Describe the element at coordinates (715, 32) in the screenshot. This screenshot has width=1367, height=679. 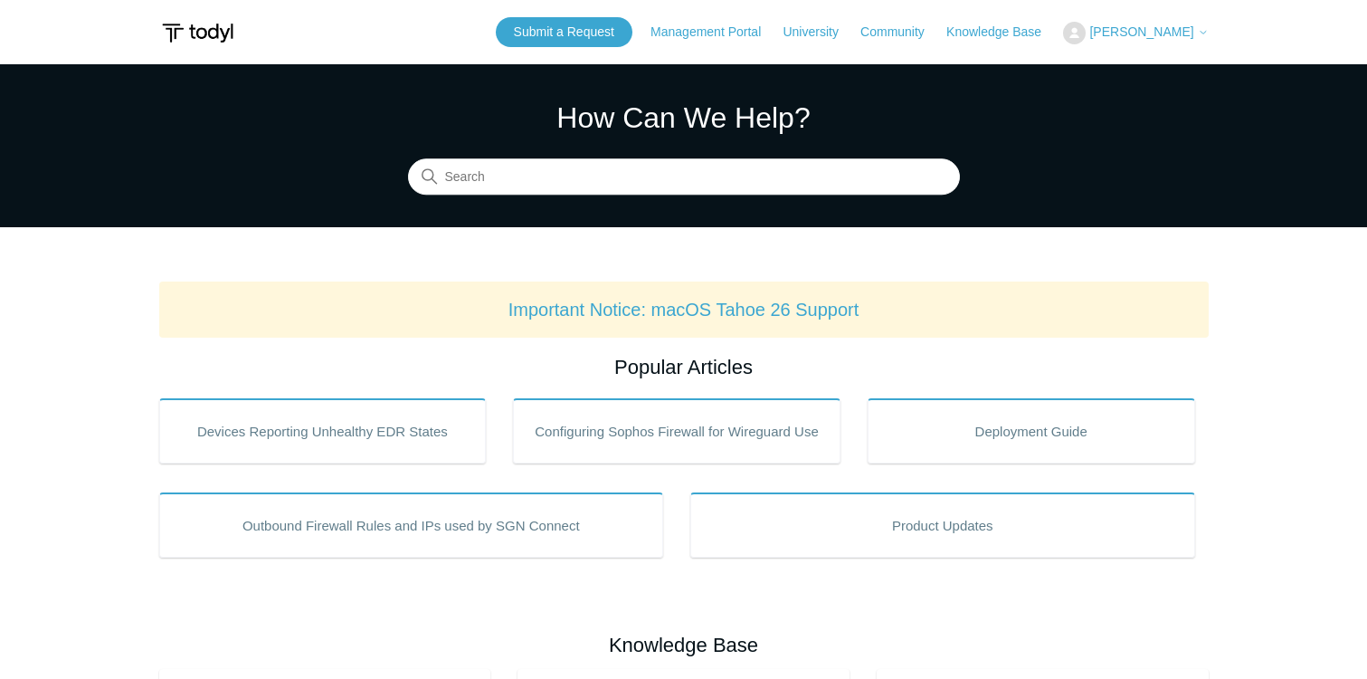
I see `a: Management Portal` at that location.